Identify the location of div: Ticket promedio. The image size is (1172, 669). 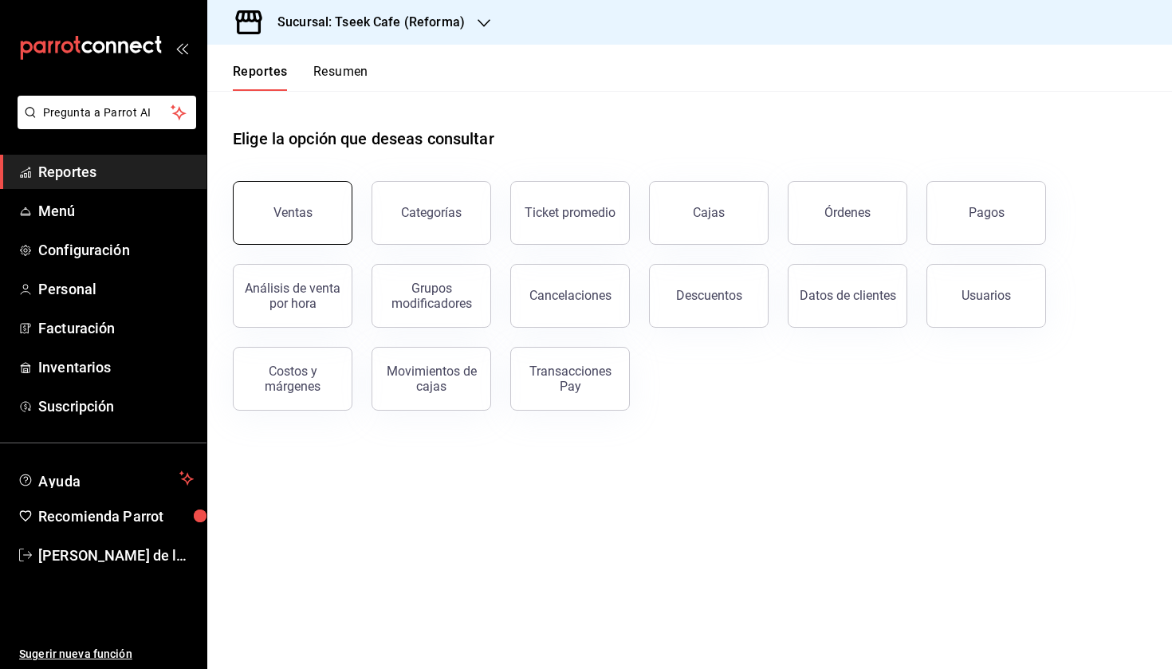
(570, 212).